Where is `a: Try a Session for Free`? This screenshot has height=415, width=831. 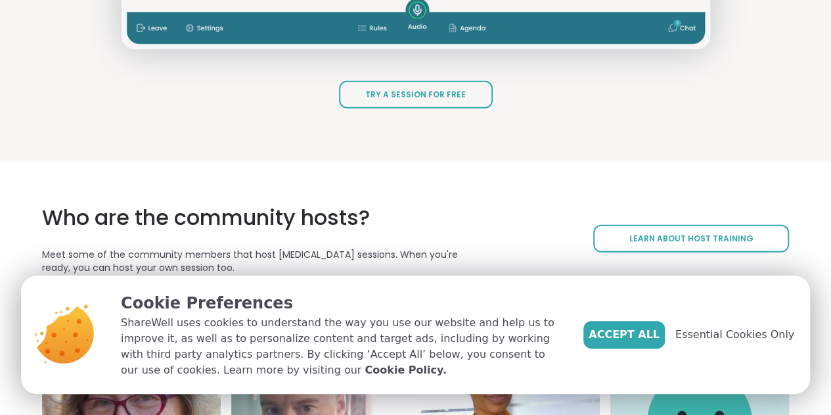
a: Try a Session for Free is located at coordinates (416, 95).